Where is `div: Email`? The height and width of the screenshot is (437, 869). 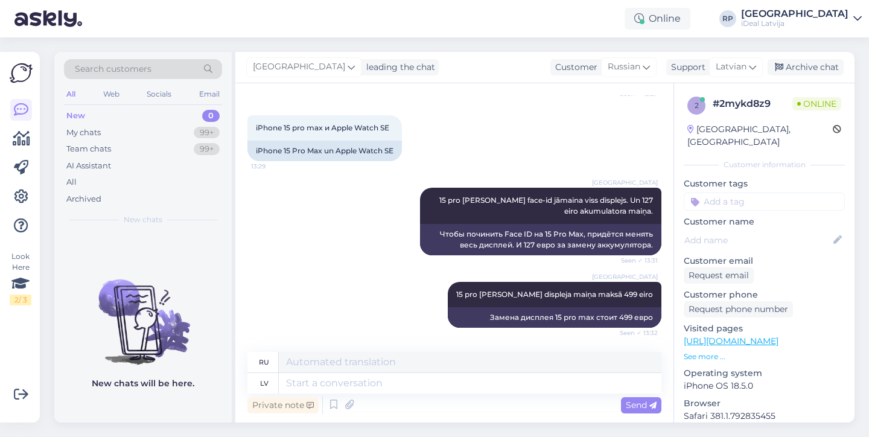 div: Email is located at coordinates (209, 94).